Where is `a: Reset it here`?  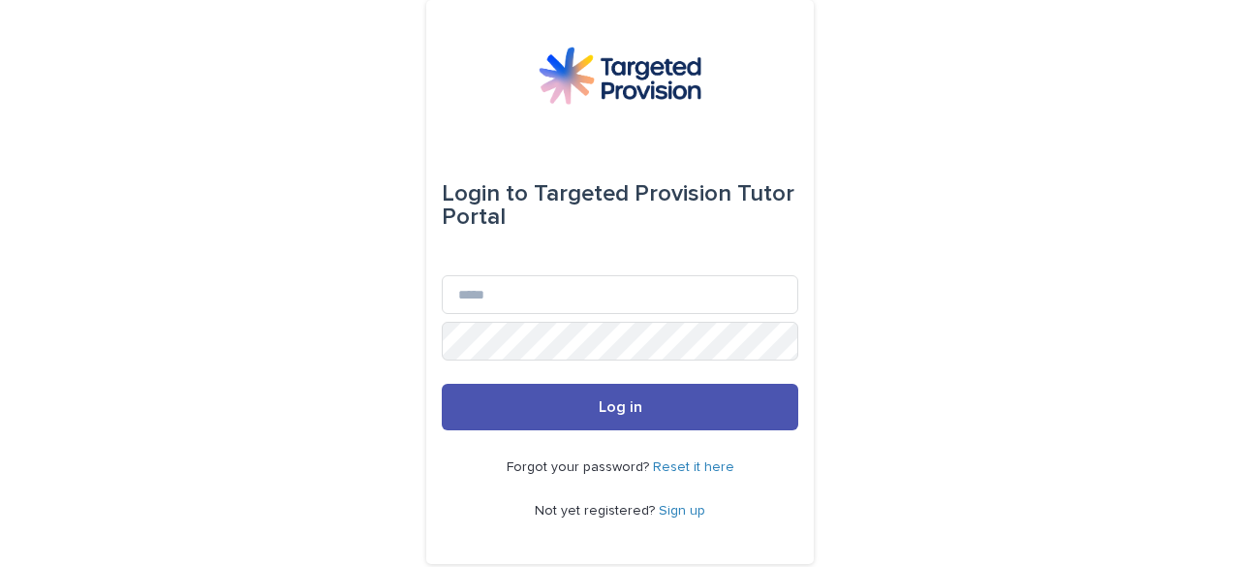 a: Reset it here is located at coordinates (694, 467).